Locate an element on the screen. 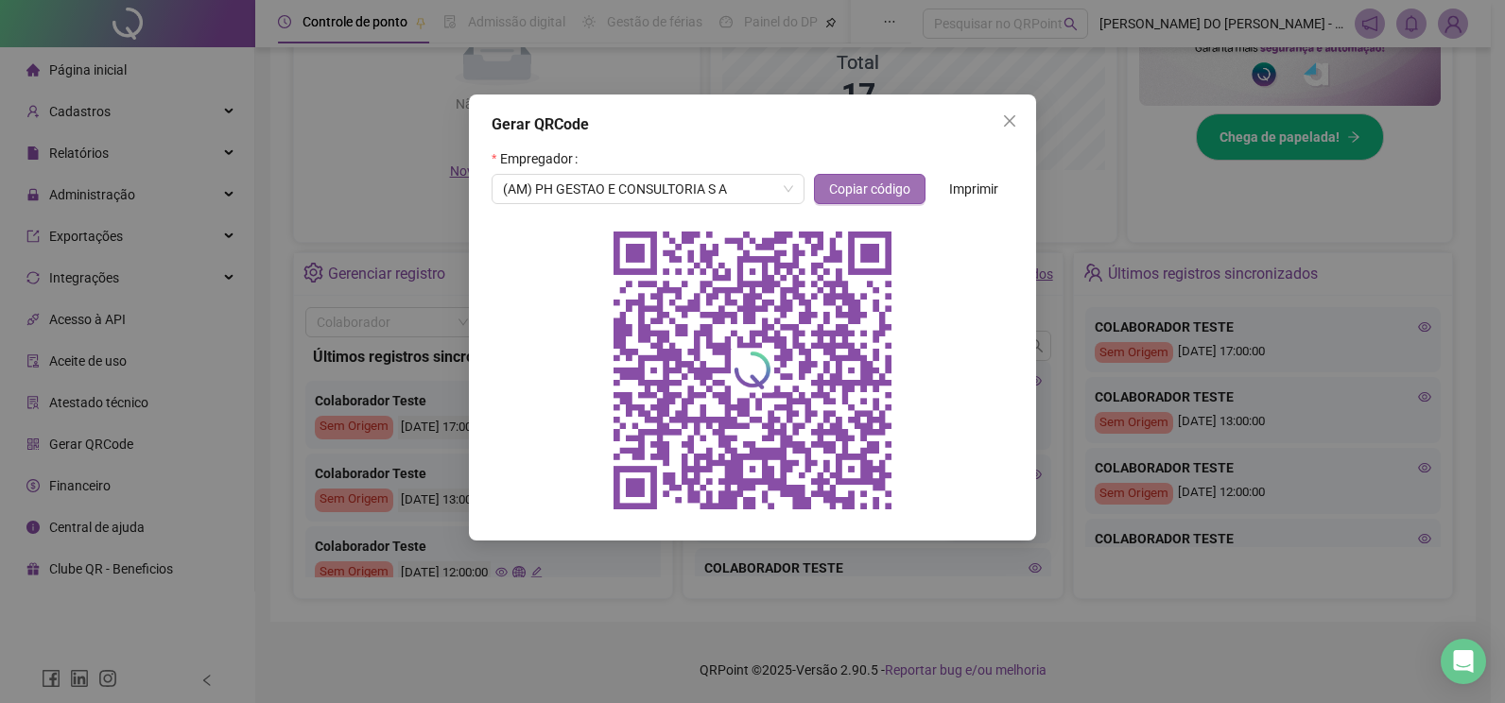 This screenshot has height=703, width=1505. span: Imprimir is located at coordinates (973, 189).